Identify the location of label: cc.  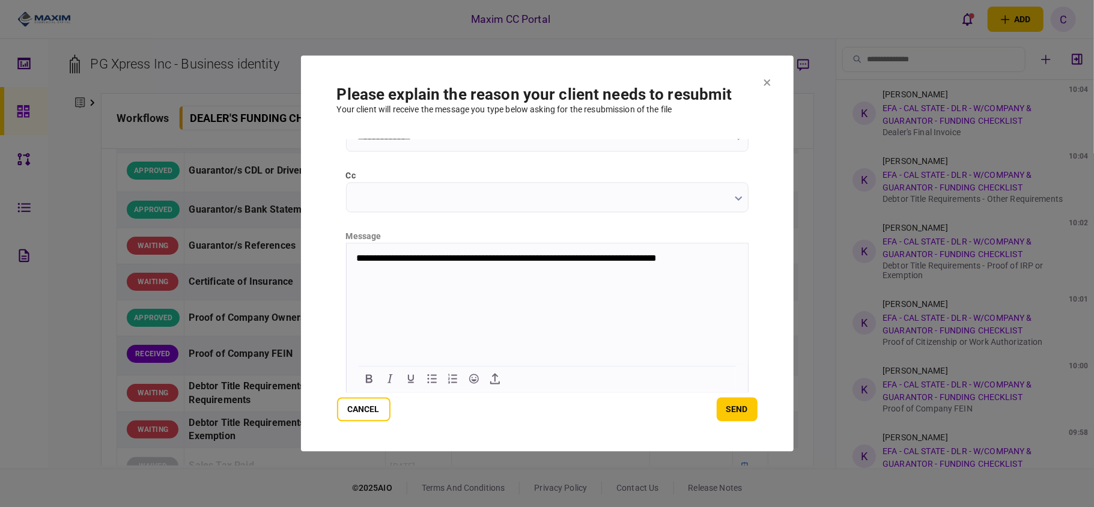
(547, 176).